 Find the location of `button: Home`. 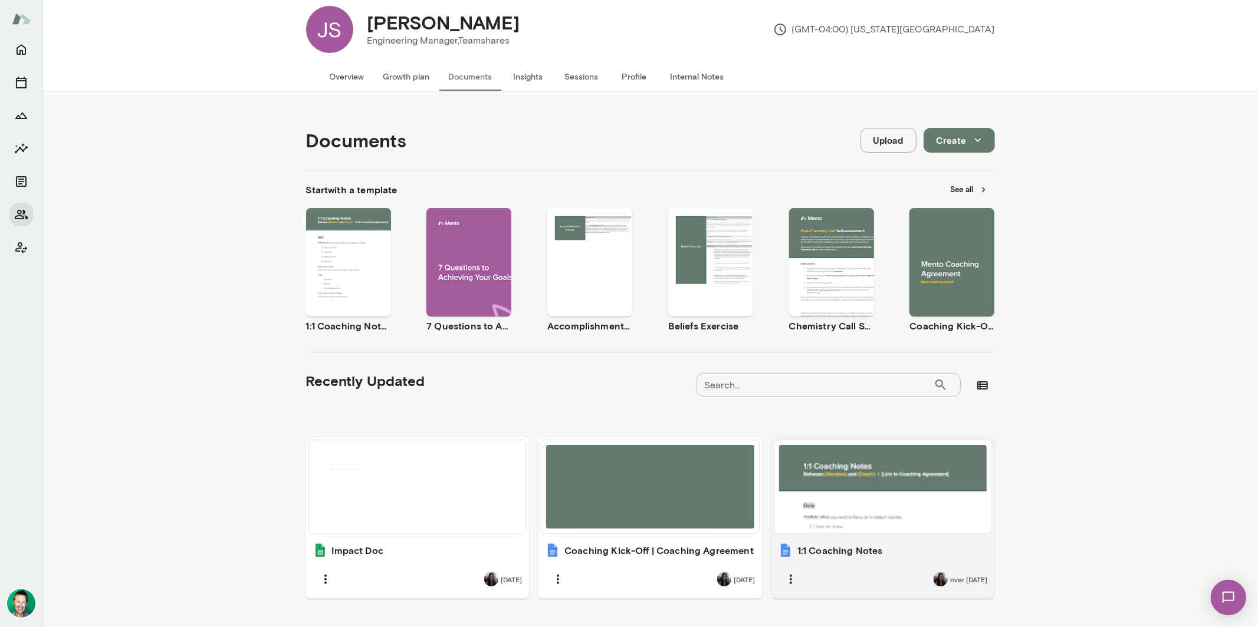

button: Home is located at coordinates (21, 50).